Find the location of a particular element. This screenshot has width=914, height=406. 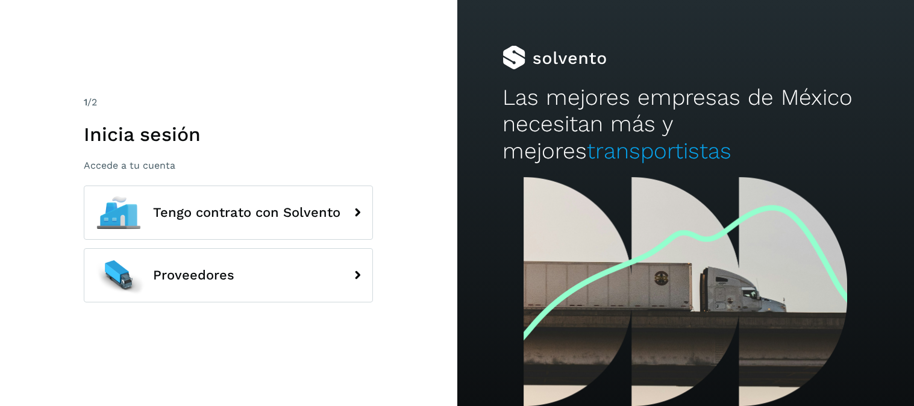

button: Proveedores is located at coordinates (228, 275).